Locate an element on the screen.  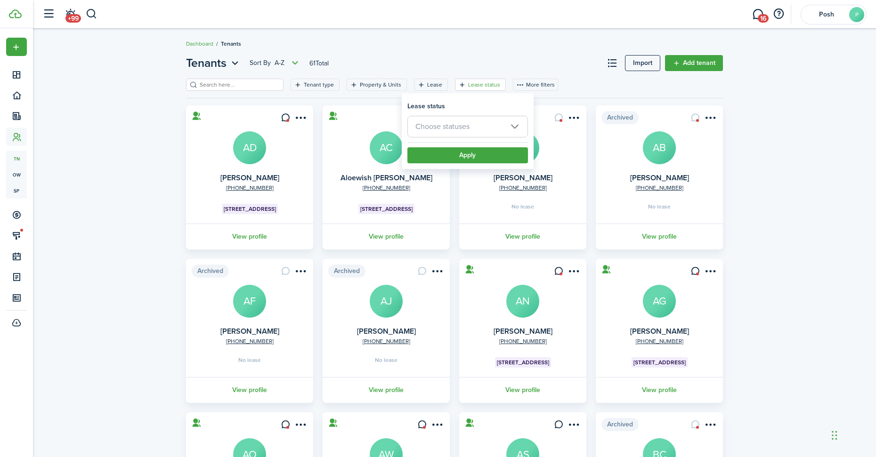
a: Import is located at coordinates (643, 63).